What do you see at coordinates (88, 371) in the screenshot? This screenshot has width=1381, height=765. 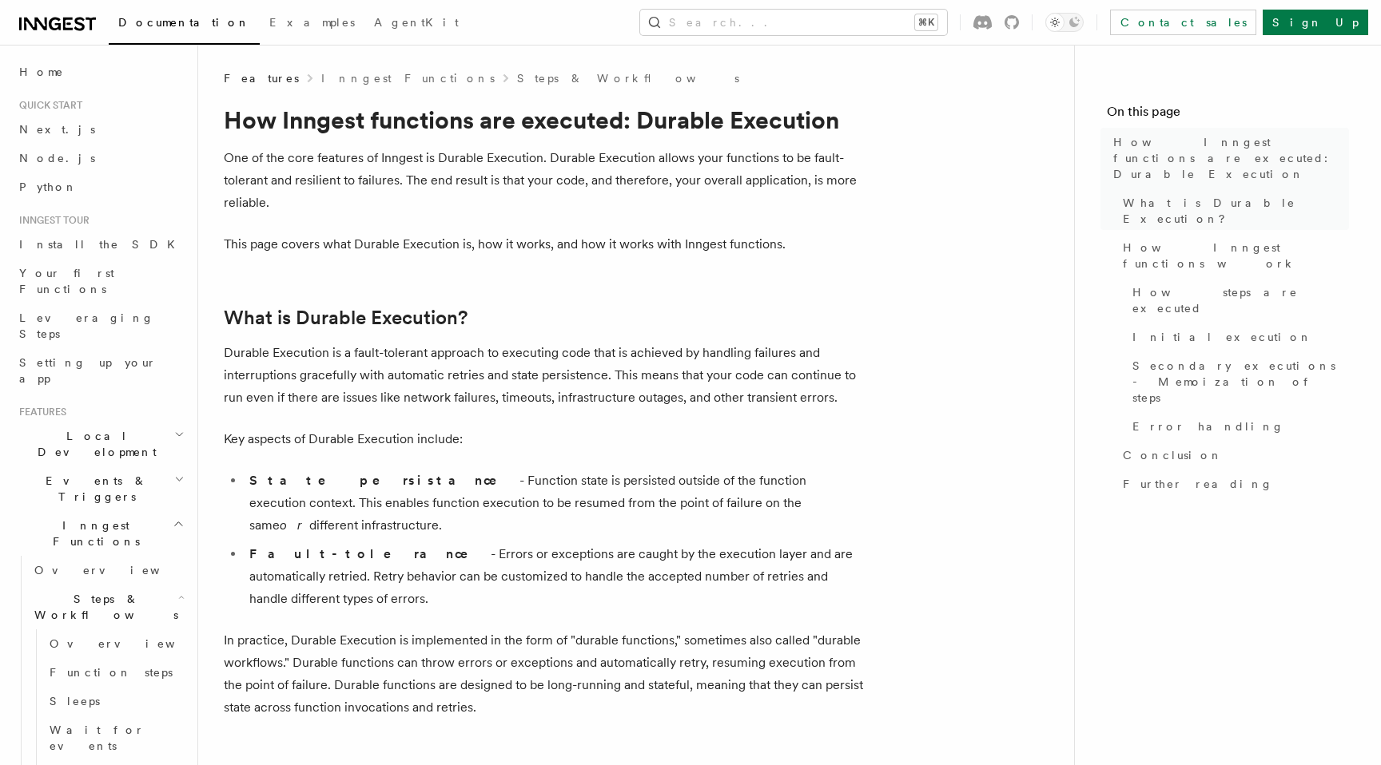 I see `span: Setting up your app` at bounding box center [88, 371].